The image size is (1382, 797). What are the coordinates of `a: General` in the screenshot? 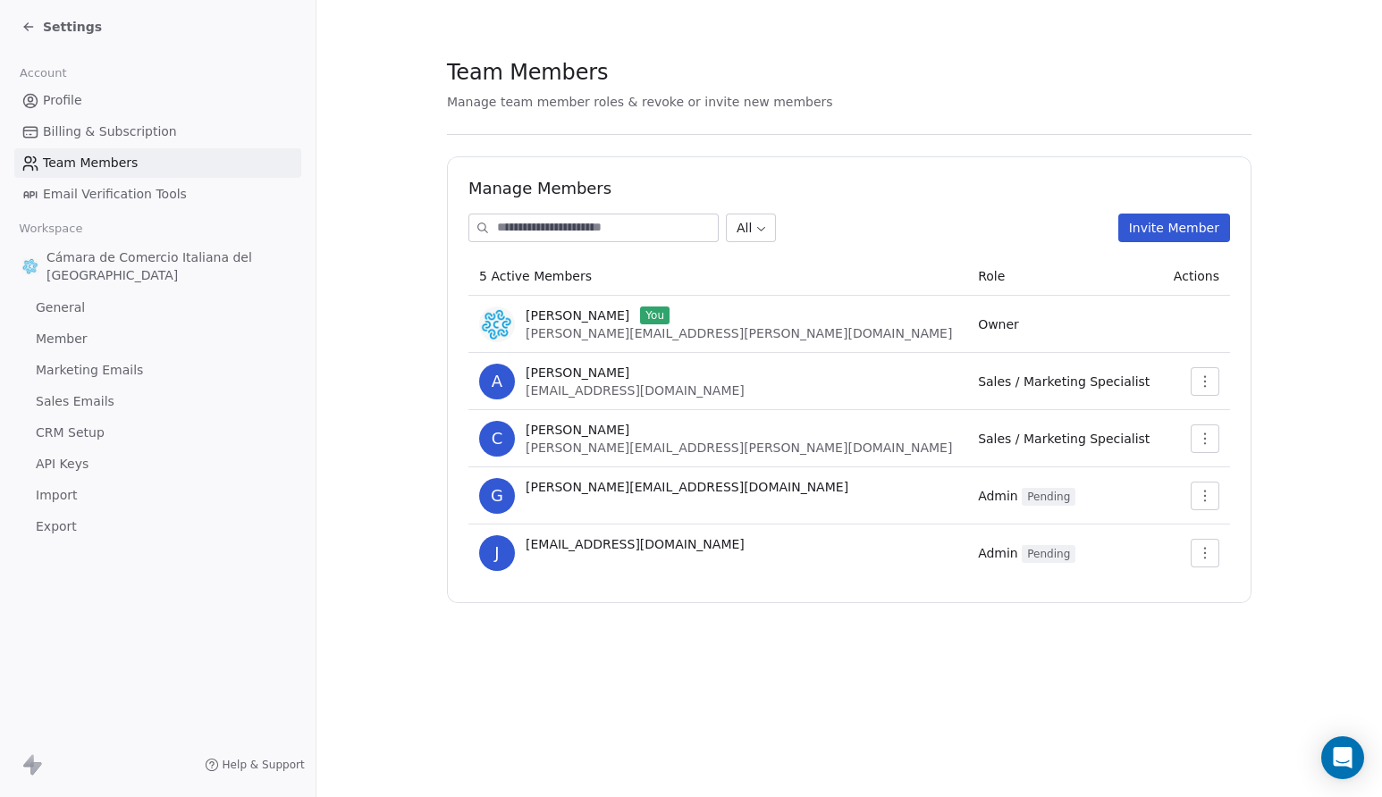 It's located at (157, 308).